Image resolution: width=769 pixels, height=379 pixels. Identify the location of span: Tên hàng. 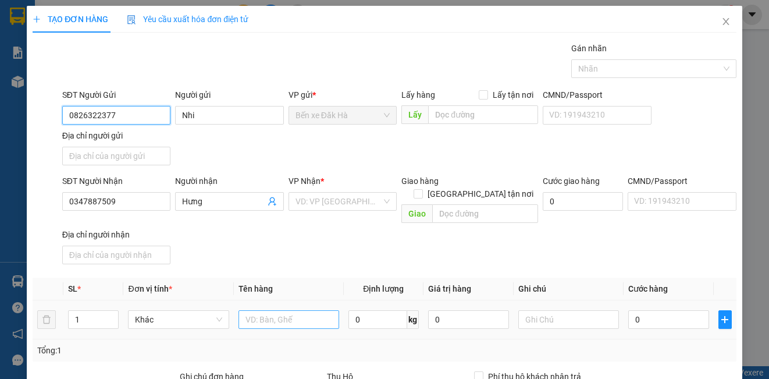
(255, 288).